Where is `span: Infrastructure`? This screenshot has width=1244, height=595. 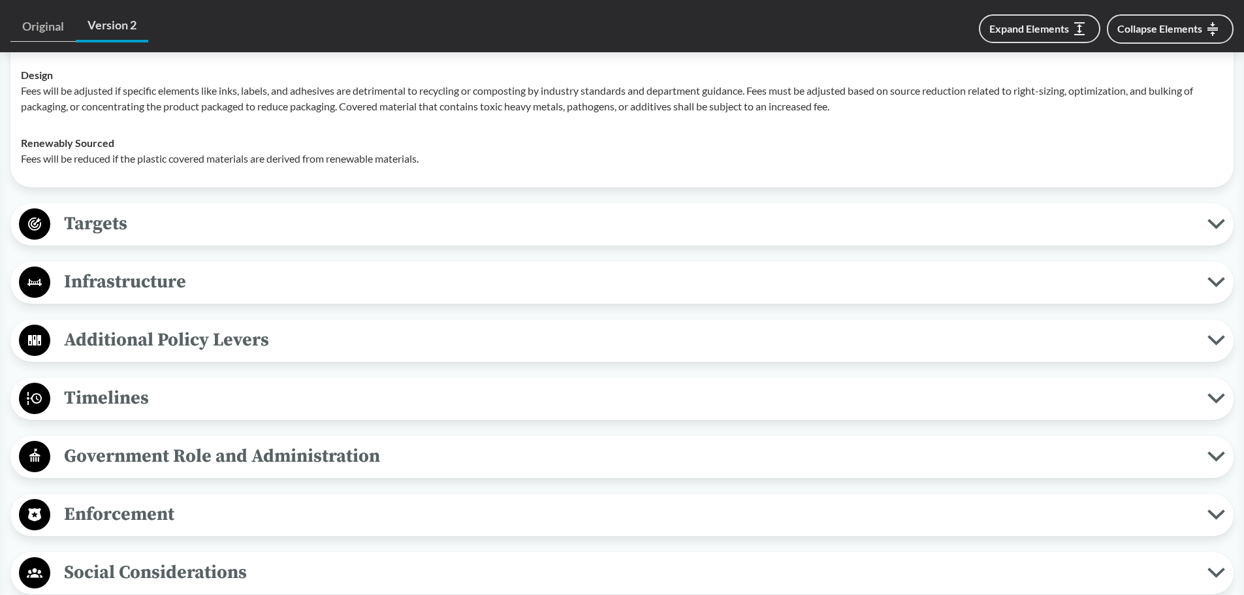
span: Infrastructure is located at coordinates (629, 282).